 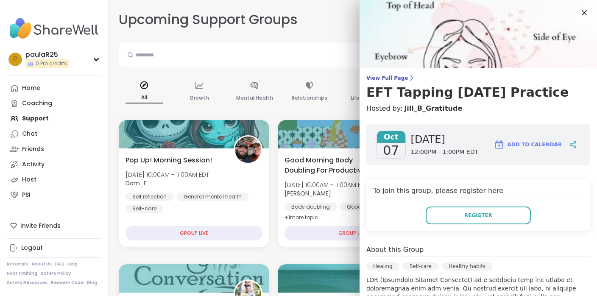 What do you see at coordinates (54, 149) in the screenshot?
I see `a: Friends` at bounding box center [54, 149].